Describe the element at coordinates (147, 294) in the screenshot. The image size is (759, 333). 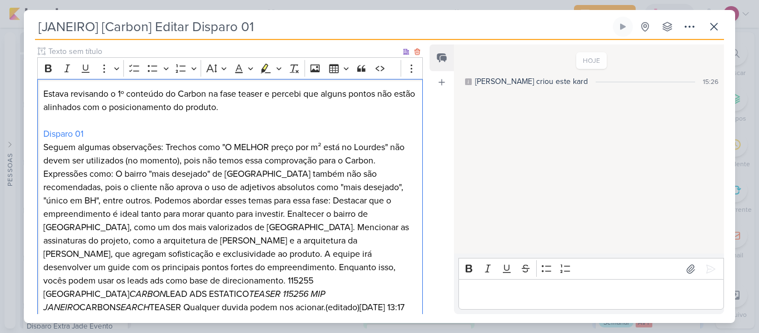
I see `i: CARBON` at that location.